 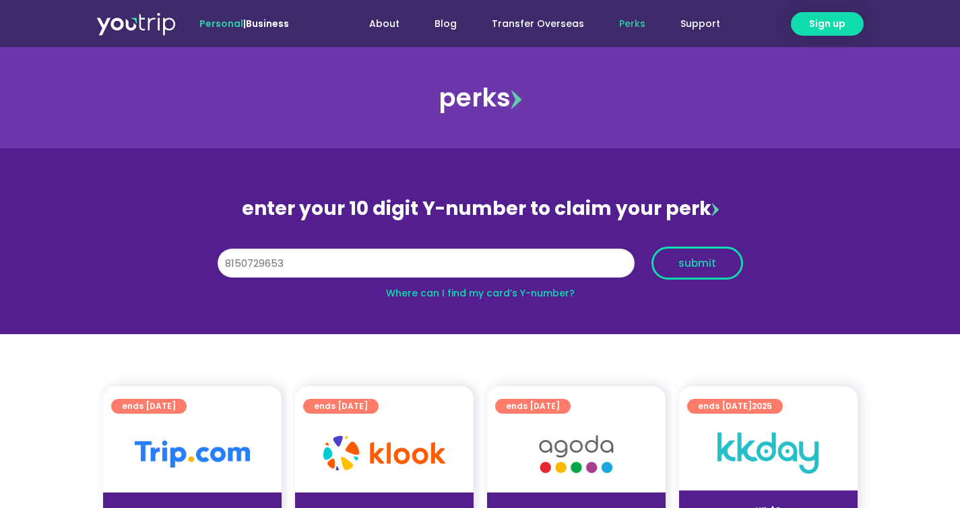 What do you see at coordinates (221, 24) in the screenshot?
I see `span: Personal` at bounding box center [221, 24].